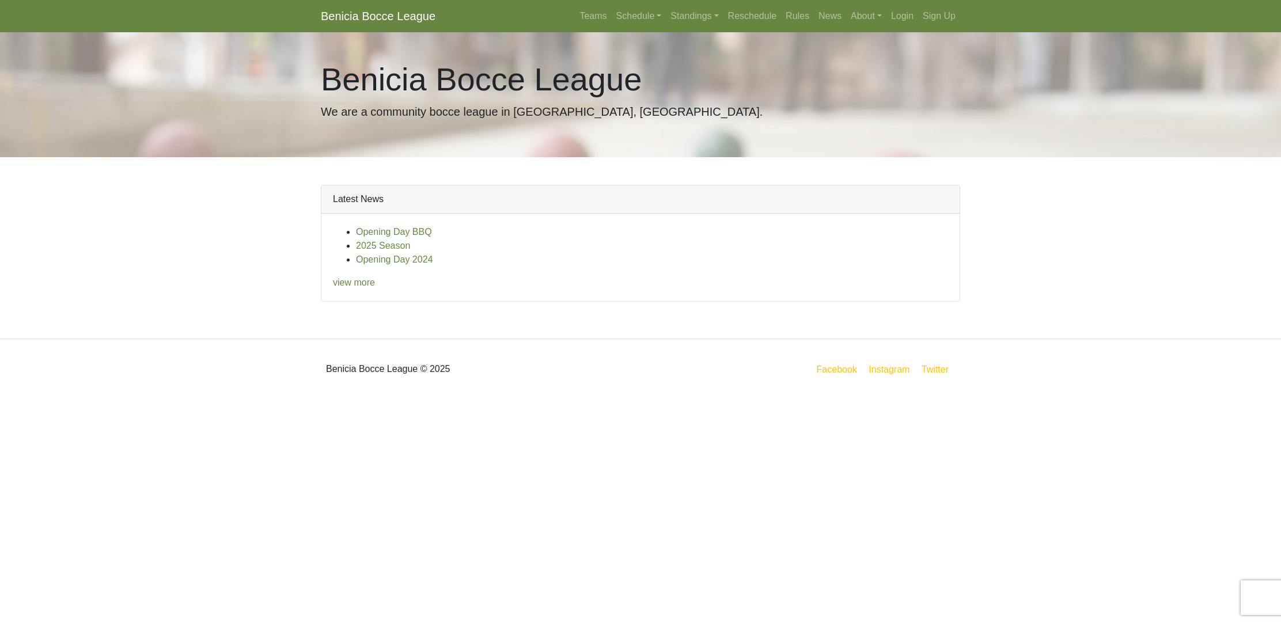 This screenshot has height=623, width=1281. I want to click on a: News, so click(830, 16).